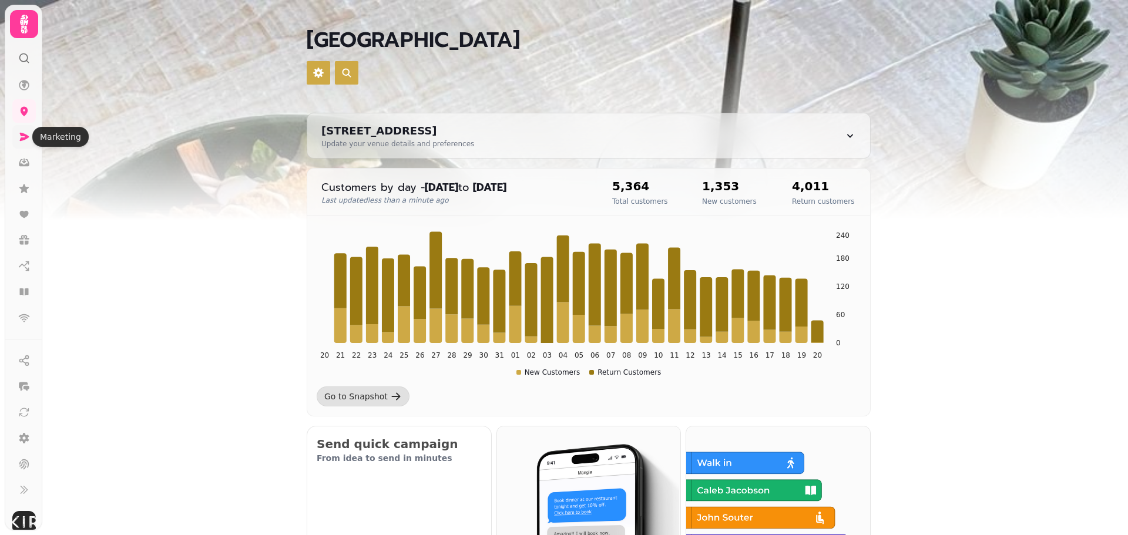 The height and width of the screenshot is (535, 1128). I want to click on h2: Send quick campaign, so click(399, 444).